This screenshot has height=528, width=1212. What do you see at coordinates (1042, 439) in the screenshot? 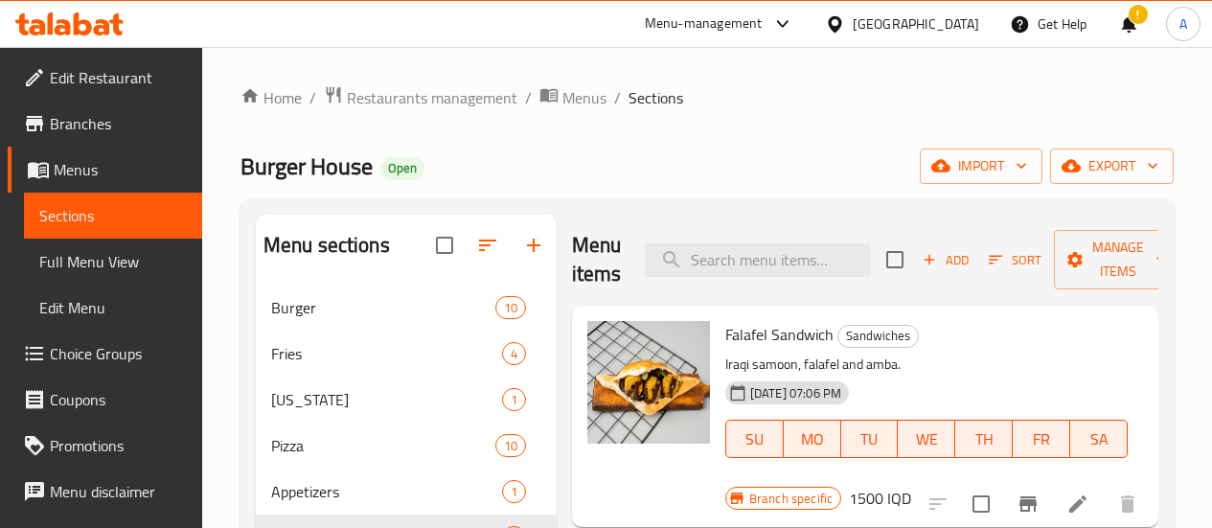
I see `span: FR` at bounding box center [1042, 439].